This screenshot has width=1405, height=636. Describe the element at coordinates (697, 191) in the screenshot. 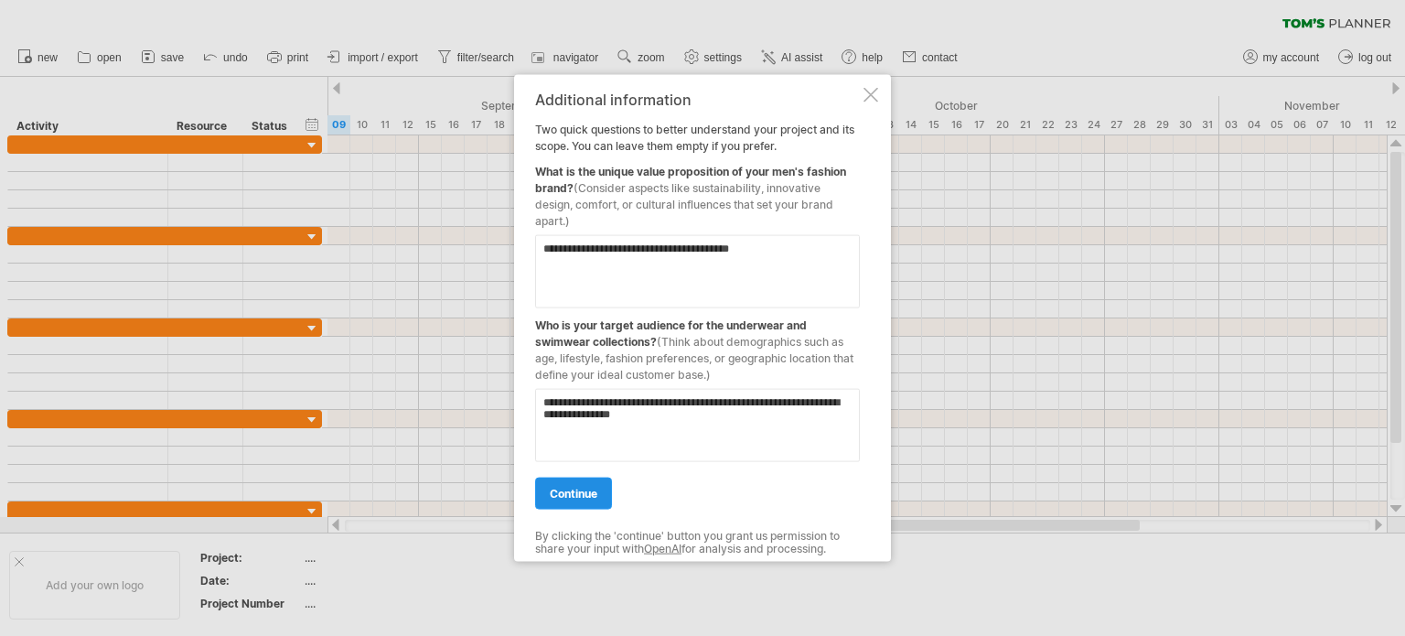

I see `div: What is the unique value proposition of your men's fashion brand?` at that location.